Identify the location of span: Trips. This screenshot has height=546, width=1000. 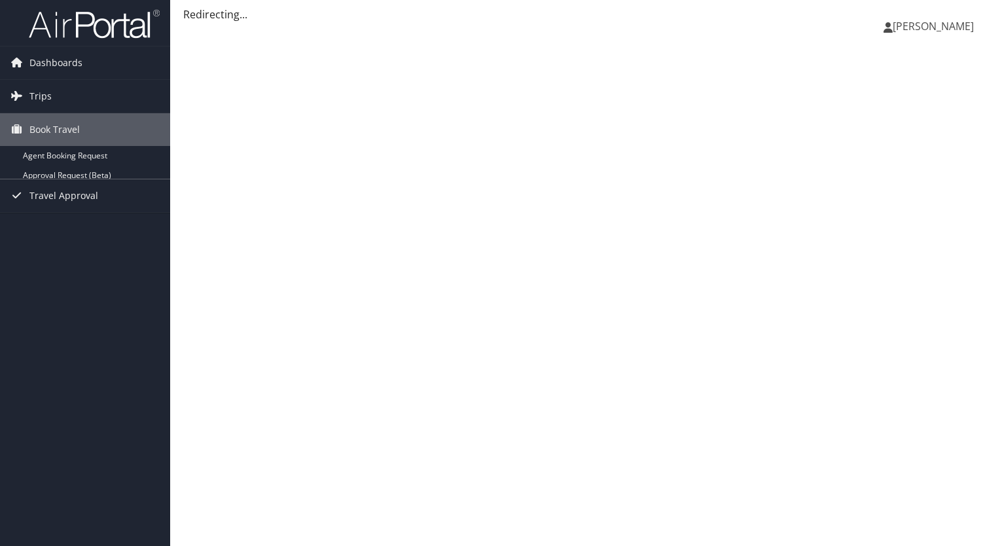
(41, 96).